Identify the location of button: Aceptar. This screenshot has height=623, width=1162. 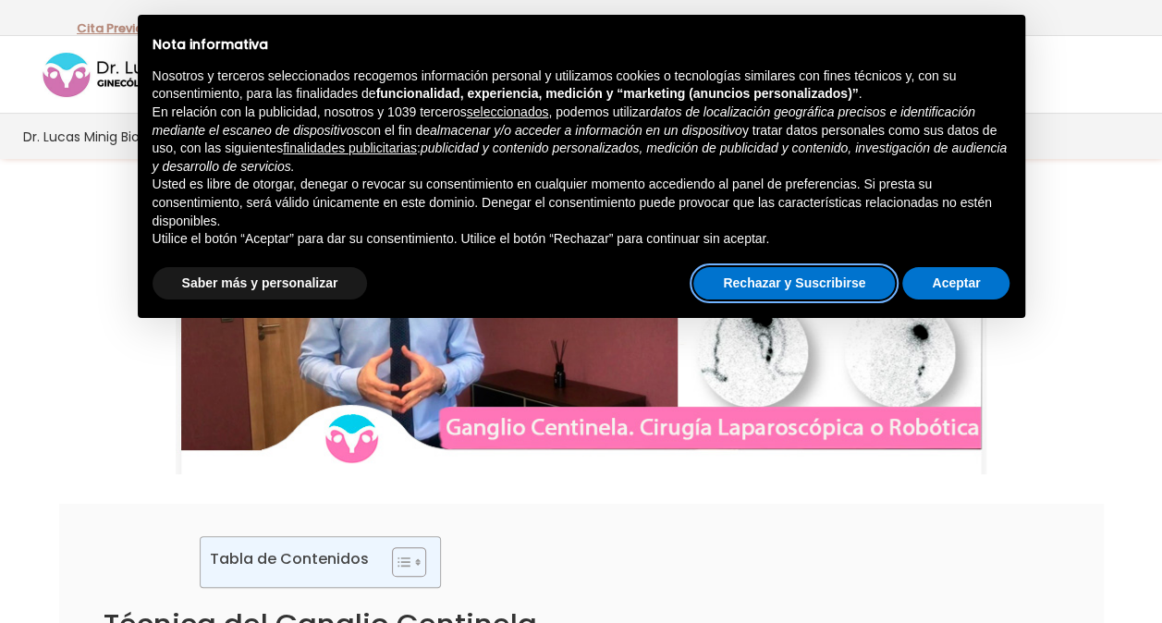
(956, 284).